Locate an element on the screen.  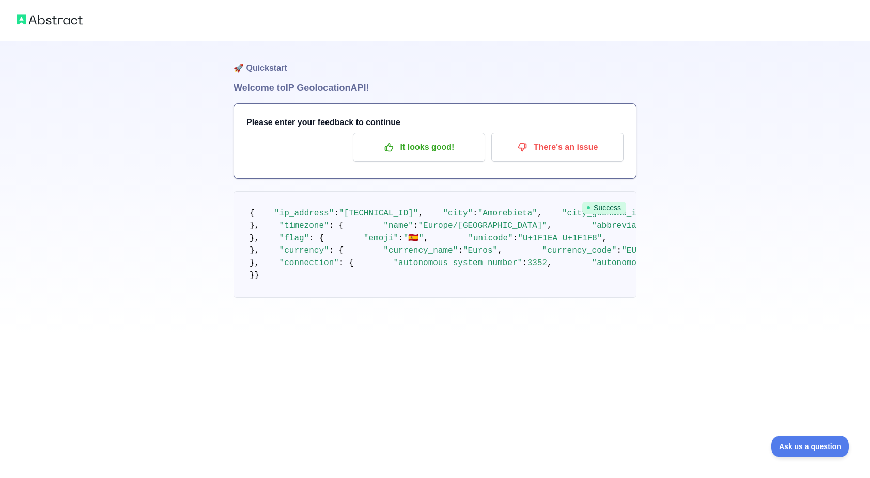
h1: Welcome to IP Geolocation API! is located at coordinates (435, 88).